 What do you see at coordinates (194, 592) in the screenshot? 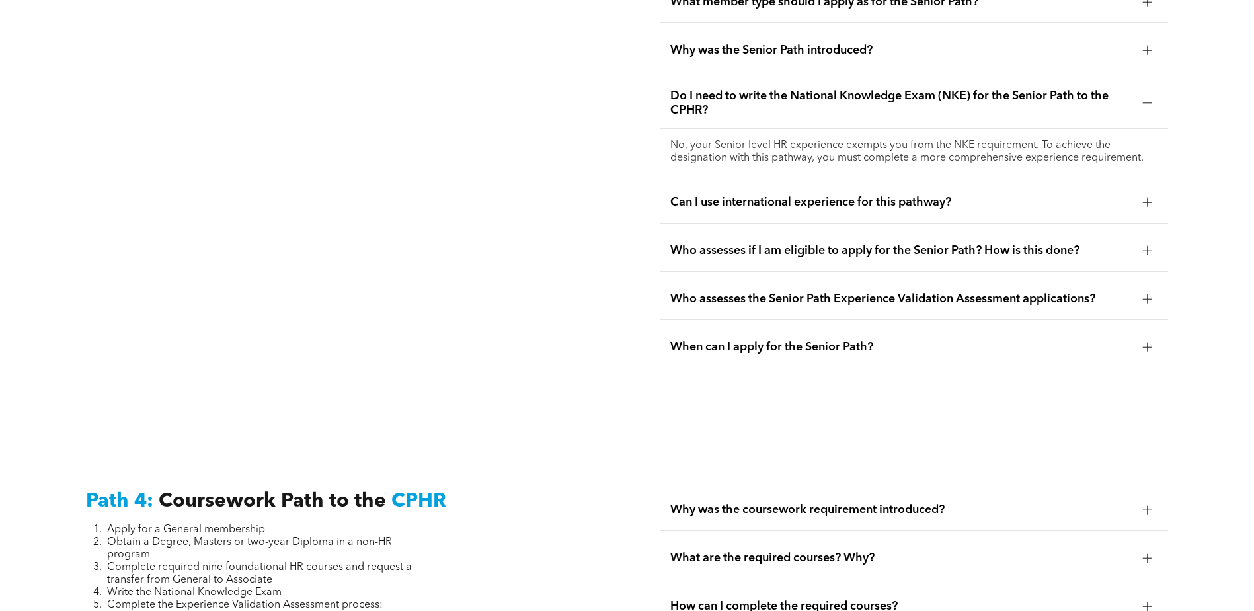
I see `span: Write the National Knowledge Exam` at bounding box center [194, 592].